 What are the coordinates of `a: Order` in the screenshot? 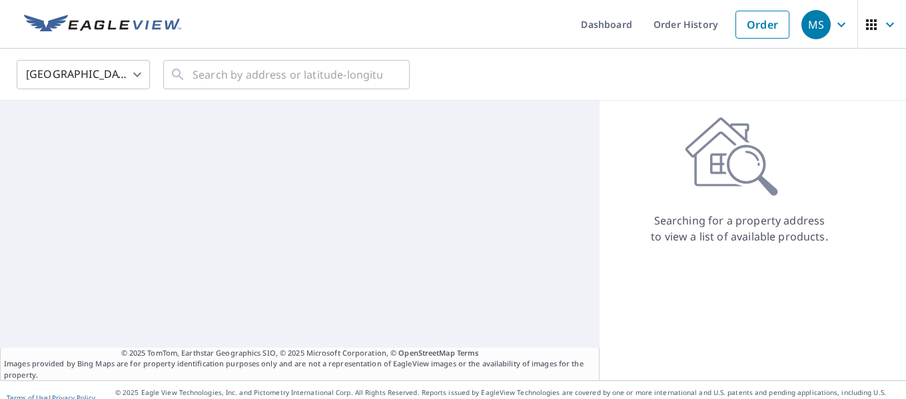 It's located at (762, 25).